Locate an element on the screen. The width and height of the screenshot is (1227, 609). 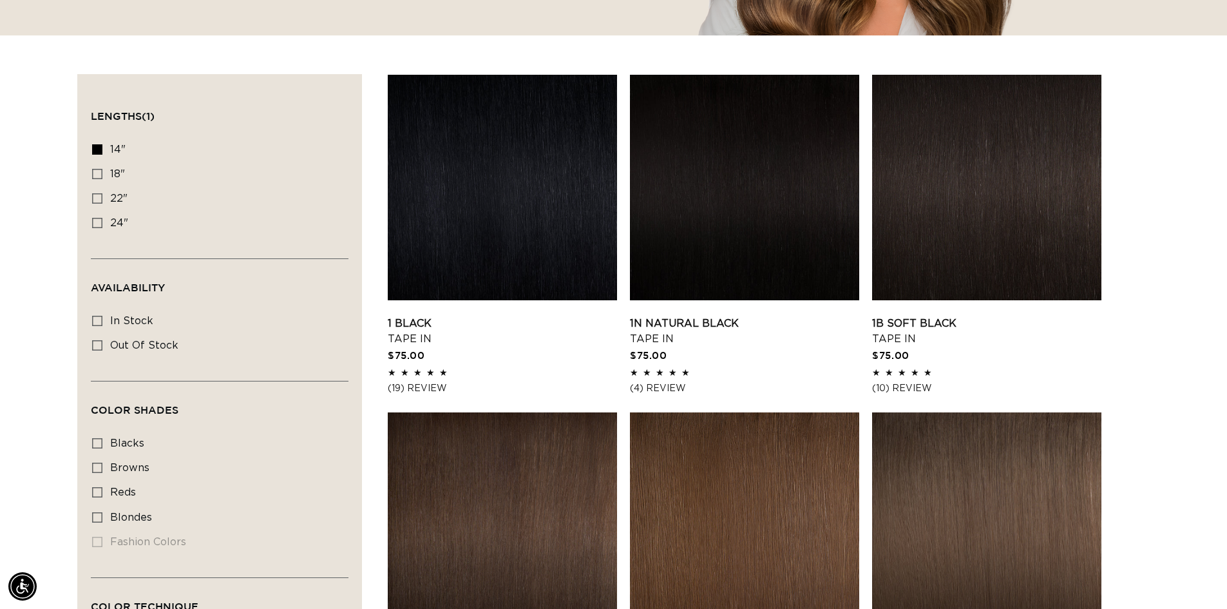
span: (1) is located at coordinates (148, 116).